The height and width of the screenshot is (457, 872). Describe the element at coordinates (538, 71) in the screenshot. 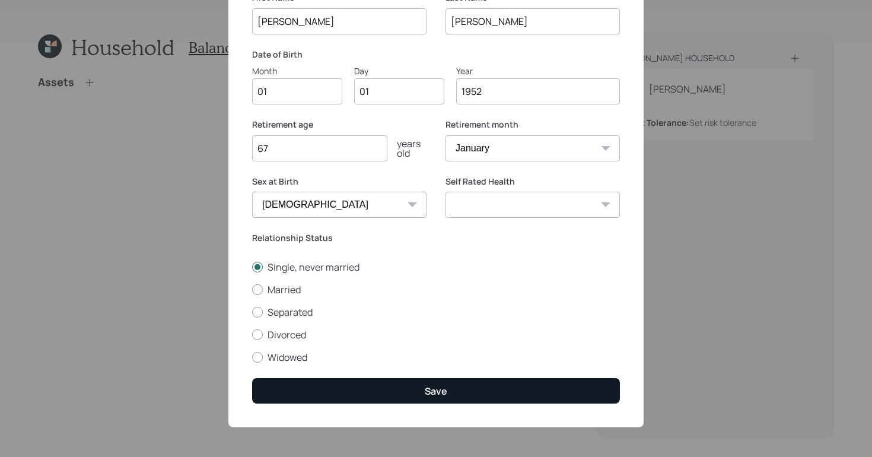

I see `div: Year` at that location.